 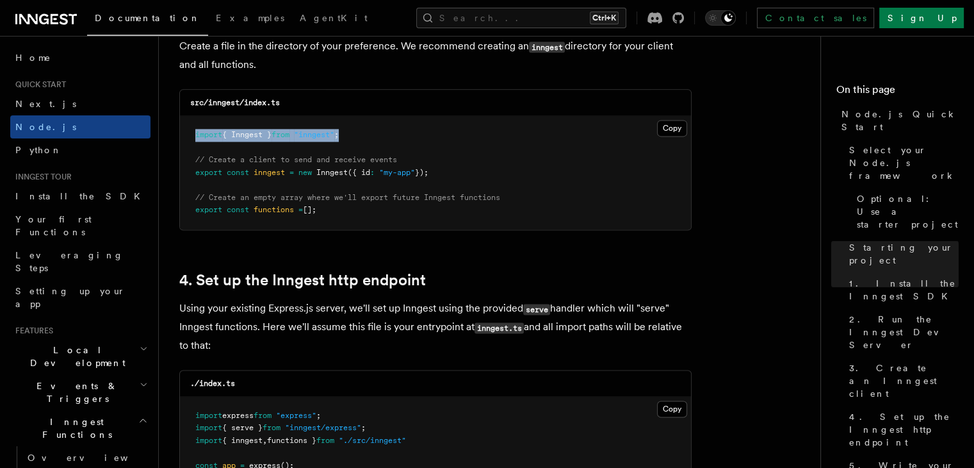 I want to click on span: Local Development, so click(x=75, y=356).